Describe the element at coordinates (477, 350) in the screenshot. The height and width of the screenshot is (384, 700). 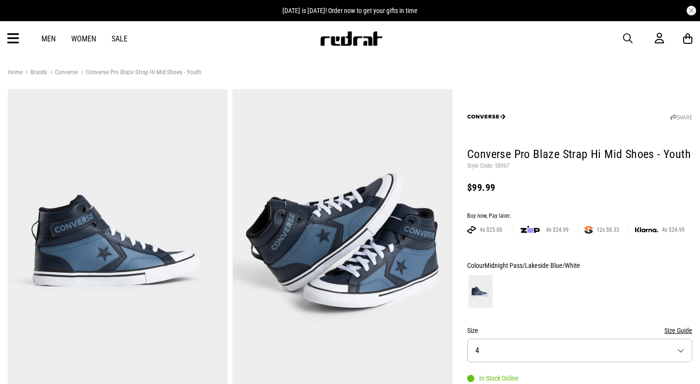
I see `span: 4` at that location.